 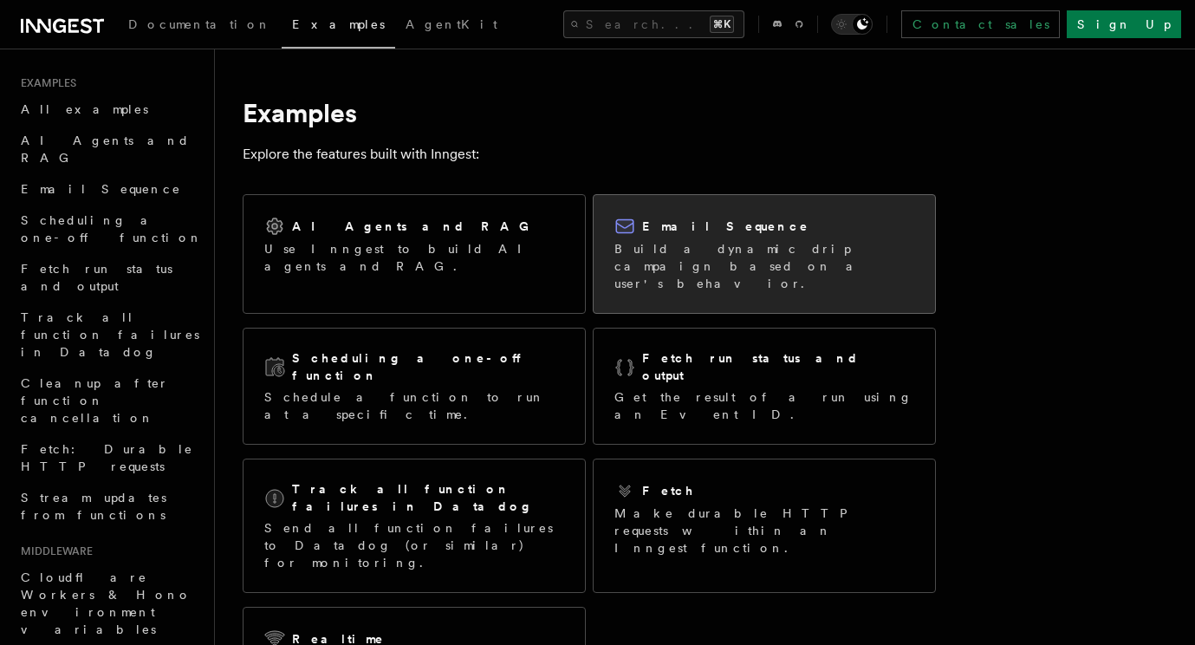 I want to click on a: FetchMake durable HTTP requests within an Inngest function., so click(x=764, y=525).